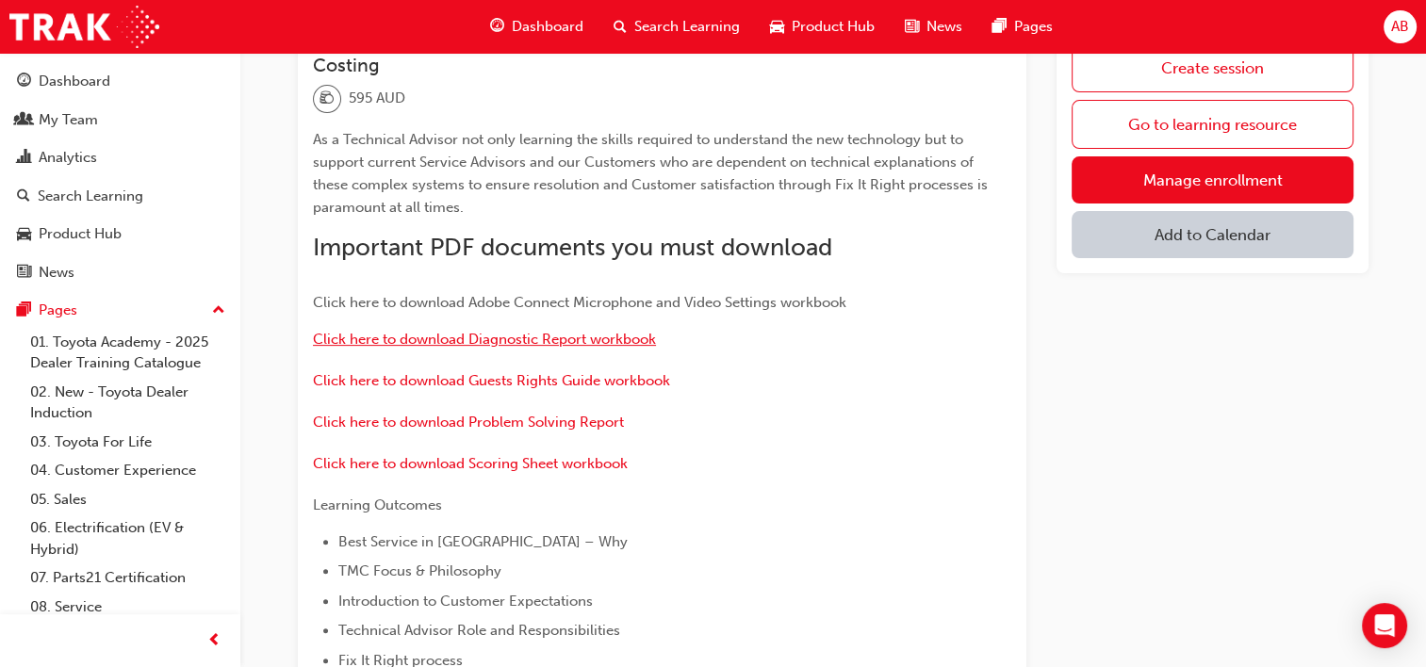 This screenshot has width=1426, height=667. Describe the element at coordinates (484, 339) in the screenshot. I see `span: Click here to download Diagnostic Report workbook` at that location.